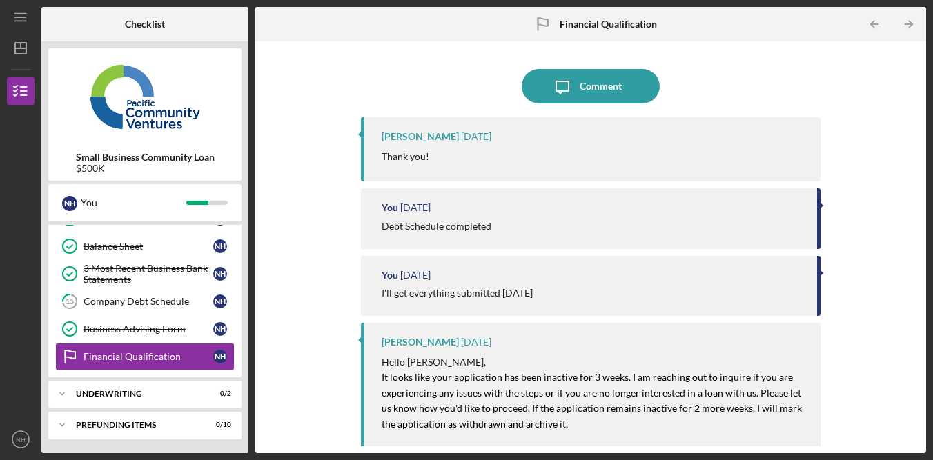 The width and height of the screenshot is (933, 460). Describe the element at coordinates (145, 97) in the screenshot. I see `img: Product logo` at that location.